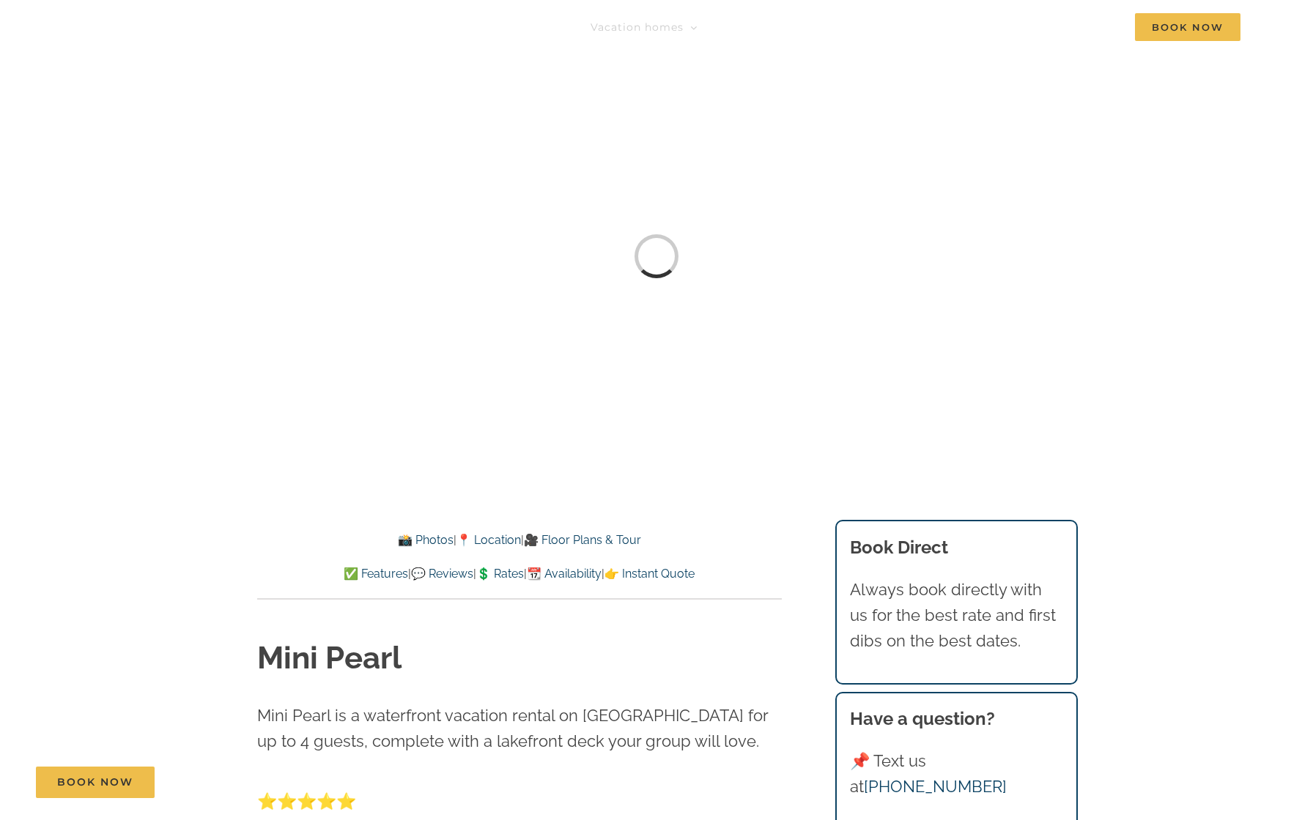 The height and width of the screenshot is (820, 1313). Describe the element at coordinates (957, 548) in the screenshot. I see `h3: Book Direct` at that location.